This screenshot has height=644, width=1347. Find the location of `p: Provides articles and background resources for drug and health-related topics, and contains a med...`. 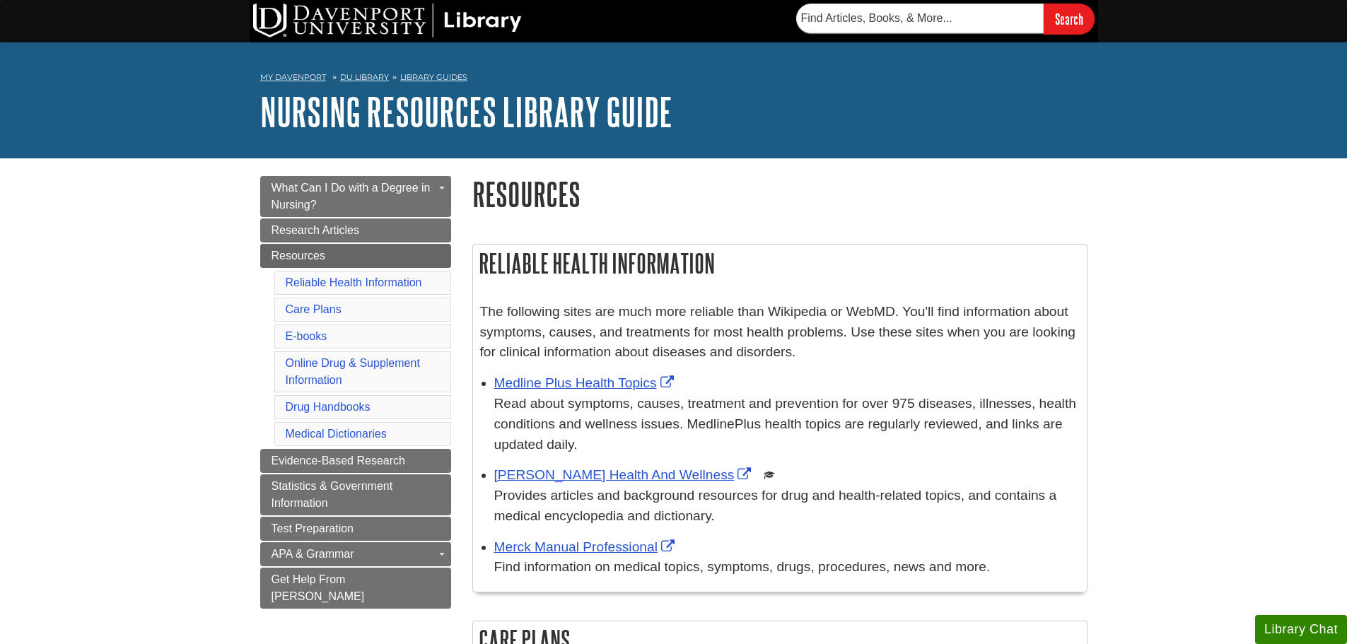

p: Provides articles and background resources for drug and health-related topics, and contains a med... is located at coordinates (787, 506).